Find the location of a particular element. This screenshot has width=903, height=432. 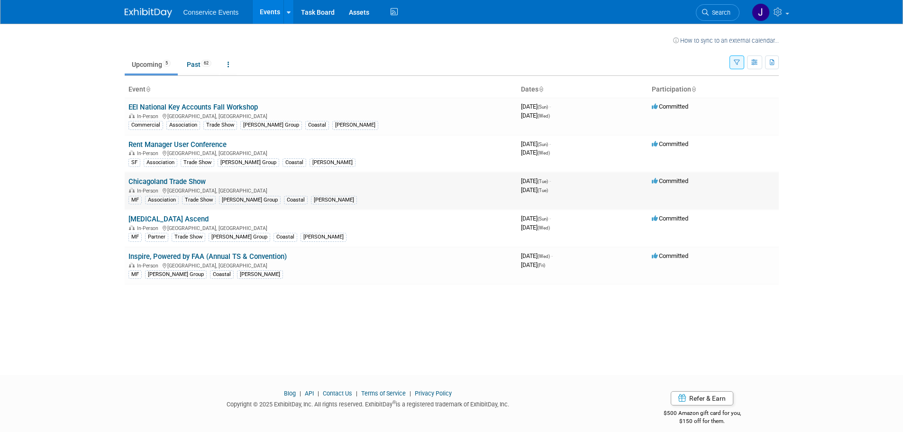

a: Refer & Earn is located at coordinates (702, 398).